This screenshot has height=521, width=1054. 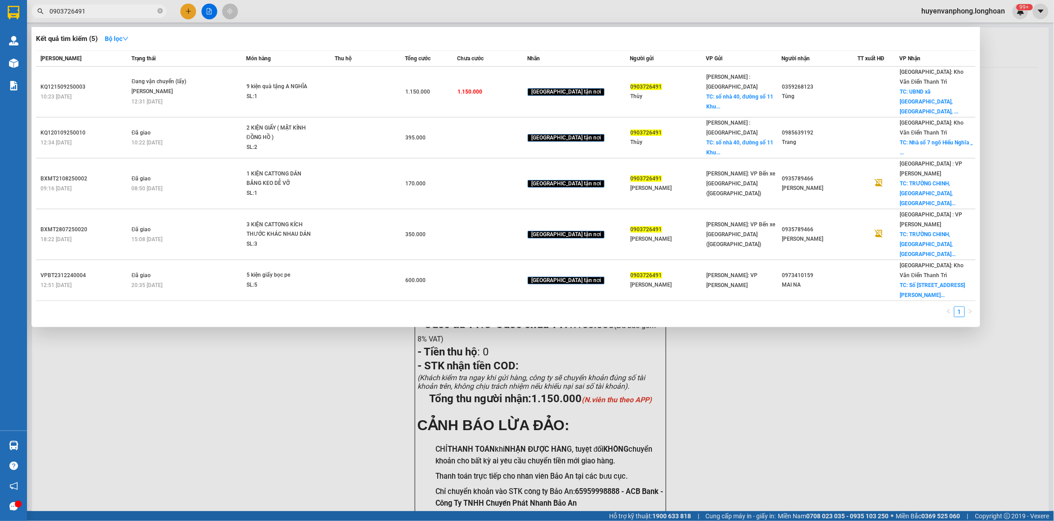 What do you see at coordinates (819, 285) in the screenshot?
I see `div: MAI NA` at bounding box center [819, 285].